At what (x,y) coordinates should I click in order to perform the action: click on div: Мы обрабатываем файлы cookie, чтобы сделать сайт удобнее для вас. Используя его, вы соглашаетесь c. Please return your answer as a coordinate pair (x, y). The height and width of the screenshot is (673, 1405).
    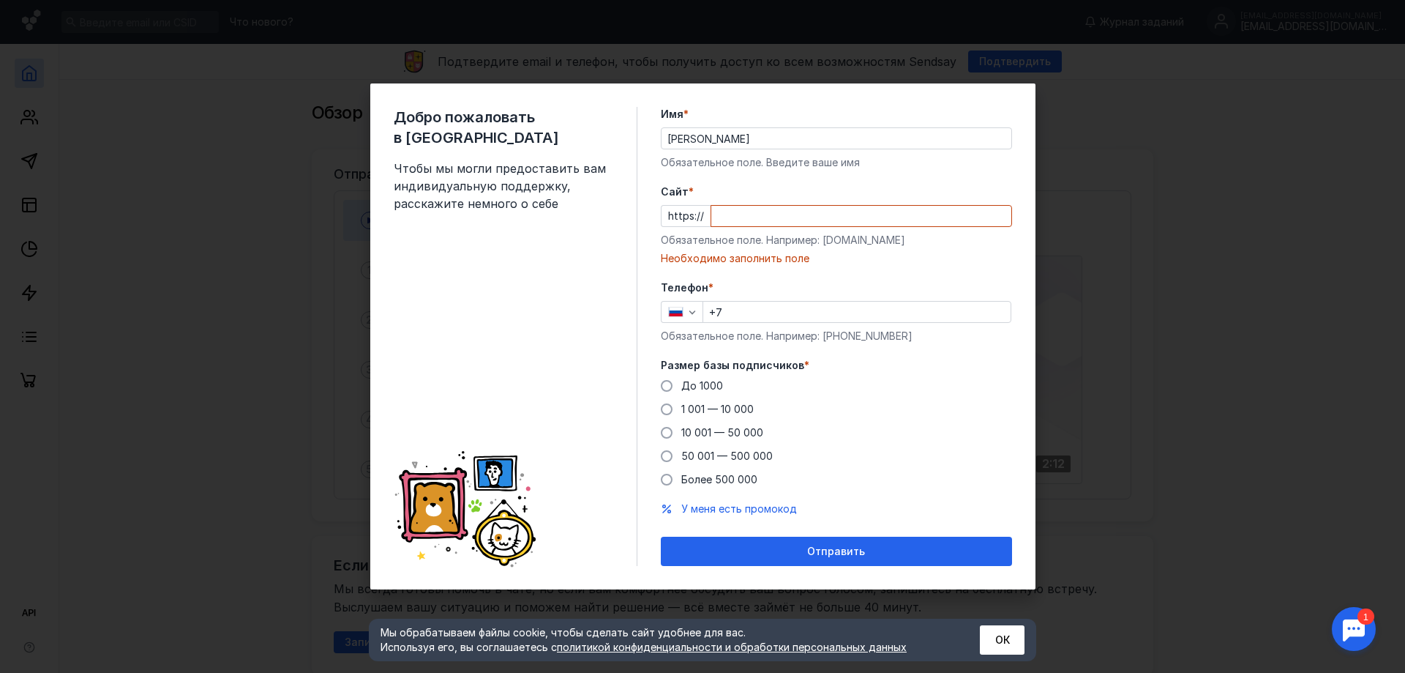
    Looking at the image, I should click on (662, 640).